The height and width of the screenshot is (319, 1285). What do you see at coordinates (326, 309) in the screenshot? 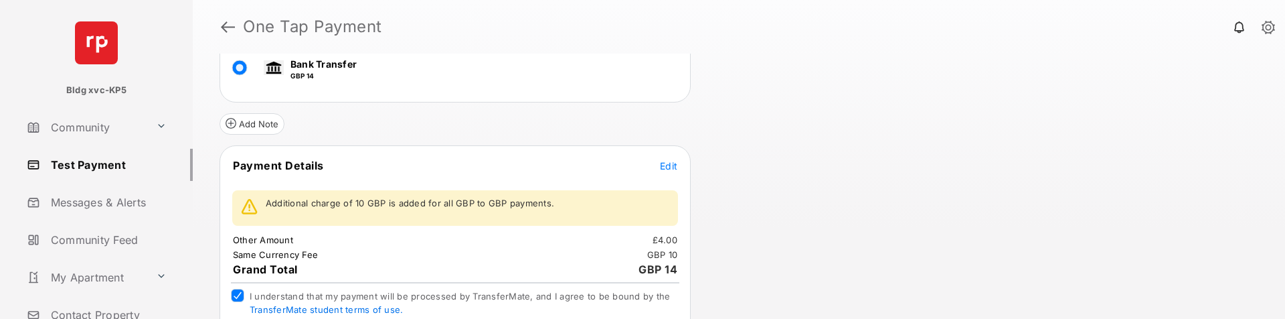
I see `a: TransferMate student terms of use.` at bounding box center [326, 309].